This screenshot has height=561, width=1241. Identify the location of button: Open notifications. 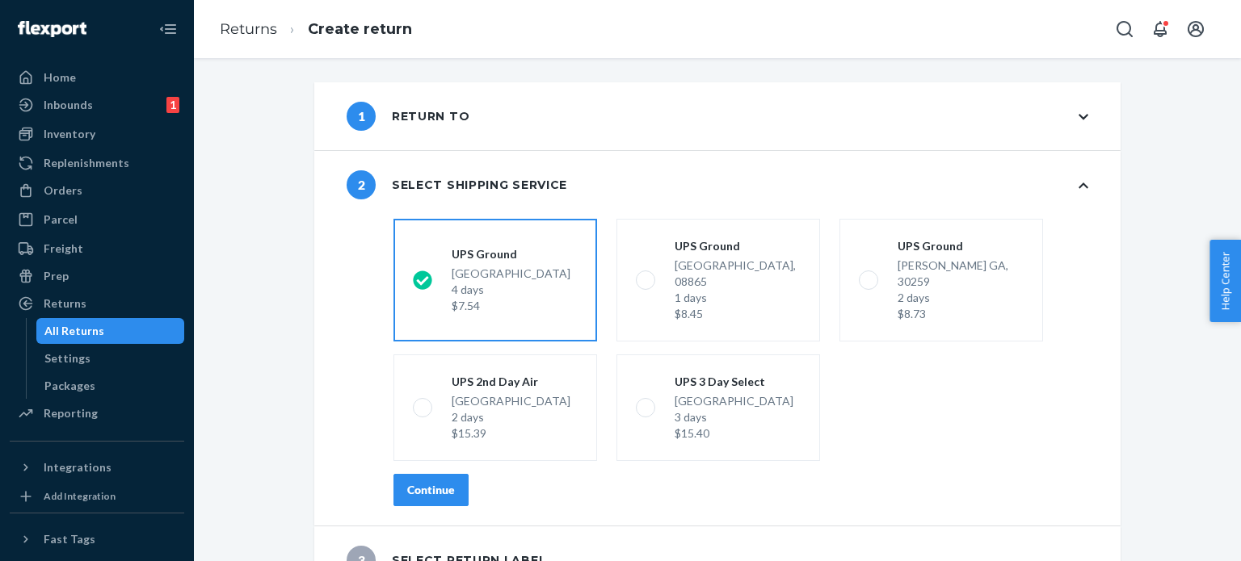
(1160, 29).